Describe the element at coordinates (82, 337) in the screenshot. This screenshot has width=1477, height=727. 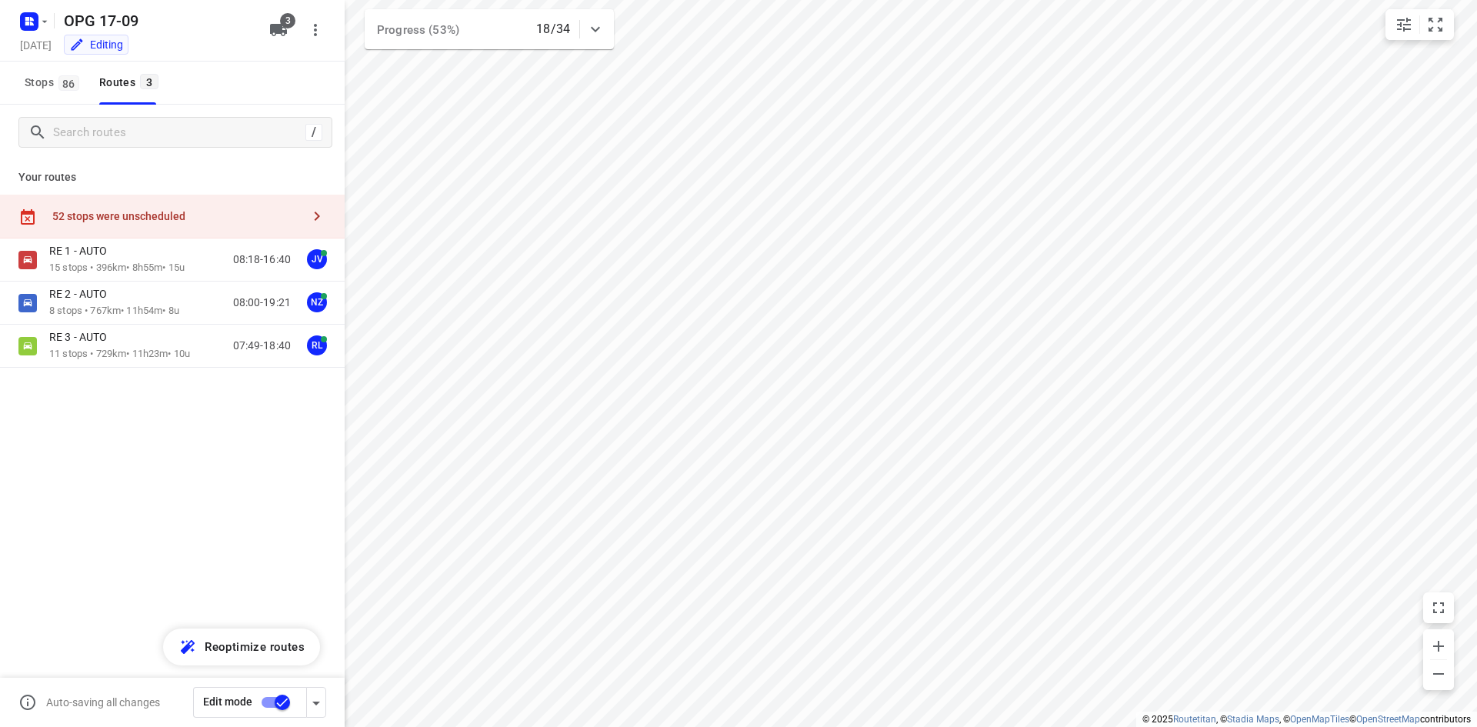
I see `p: RE 3 - AUTO` at that location.